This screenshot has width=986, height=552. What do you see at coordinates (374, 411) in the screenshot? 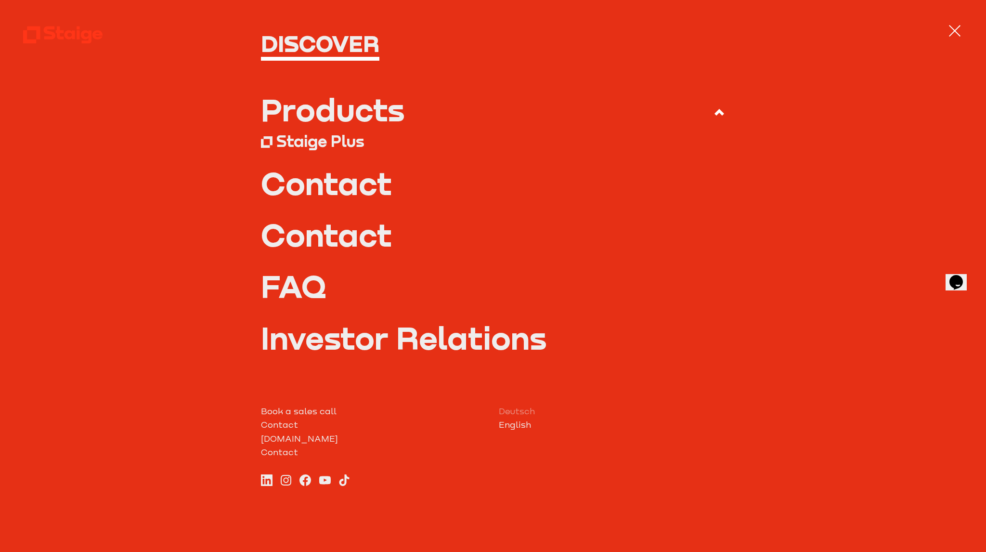
I see `a: Book a sales call` at bounding box center [374, 411].